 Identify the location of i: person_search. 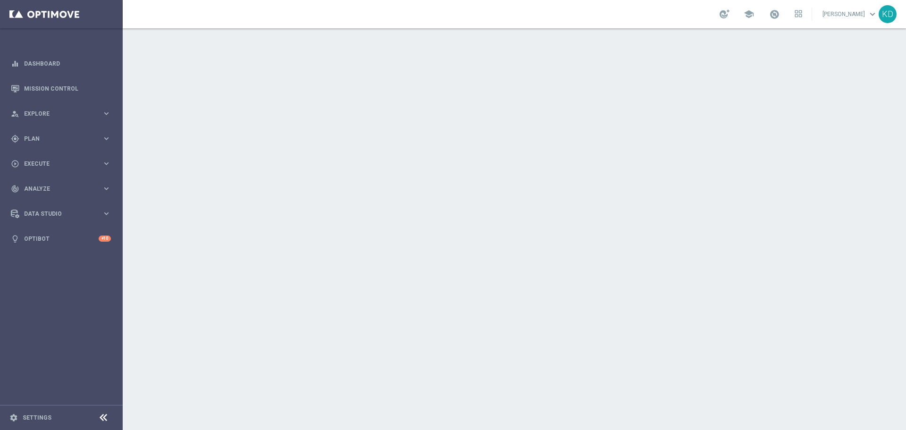
(15, 114).